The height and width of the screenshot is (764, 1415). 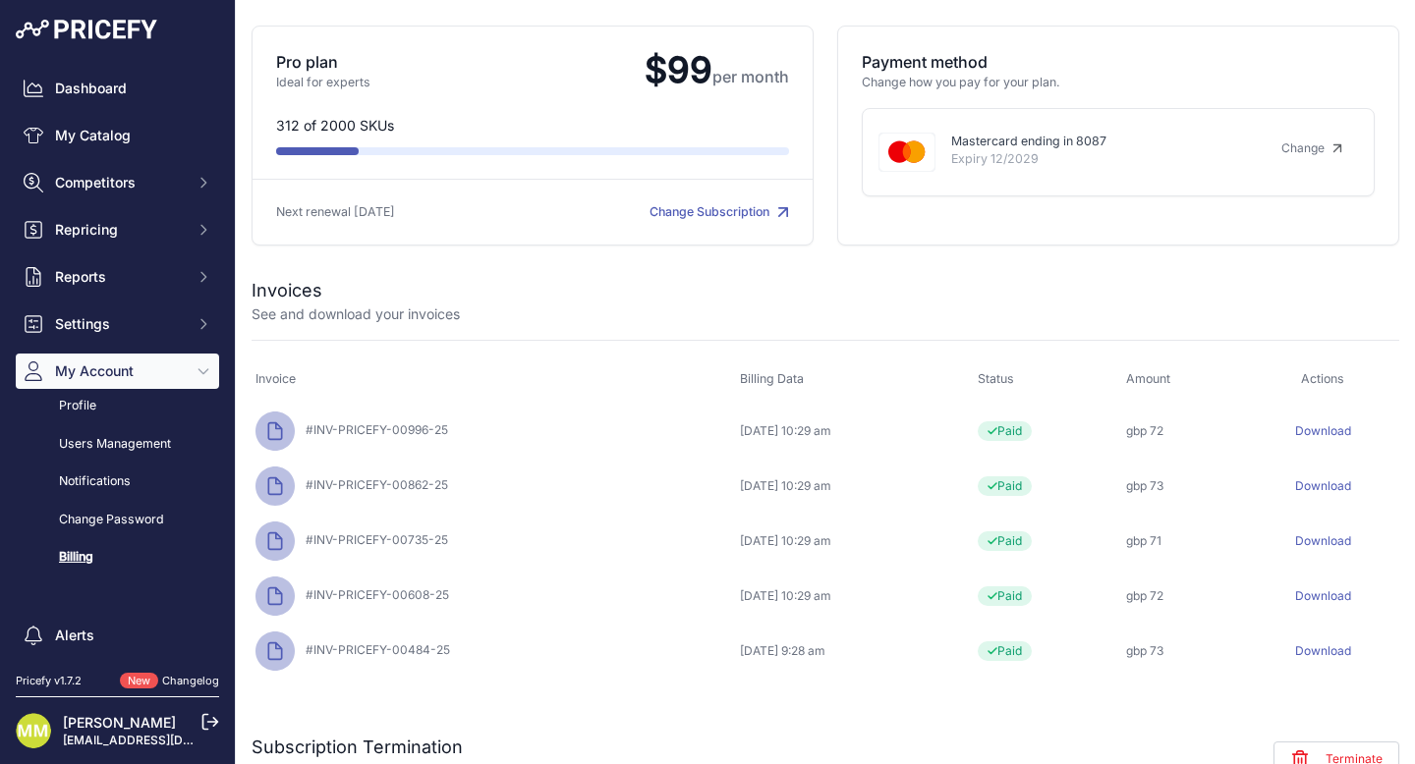 I want to click on span: New, so click(x=139, y=681).